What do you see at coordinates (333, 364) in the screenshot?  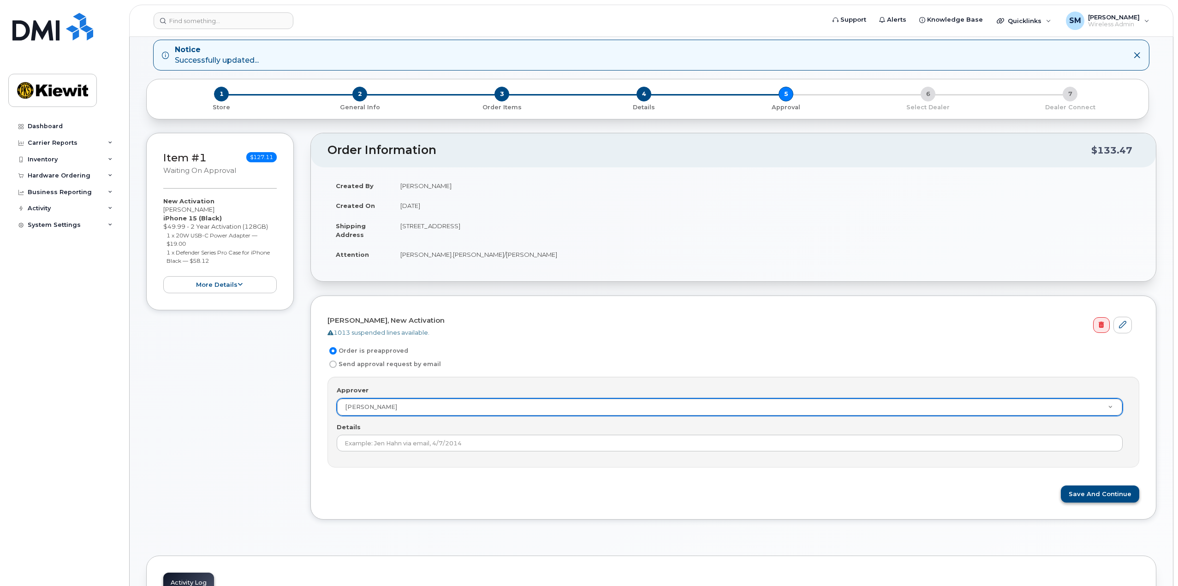 I see `input: Send approval request by email` at bounding box center [333, 364].